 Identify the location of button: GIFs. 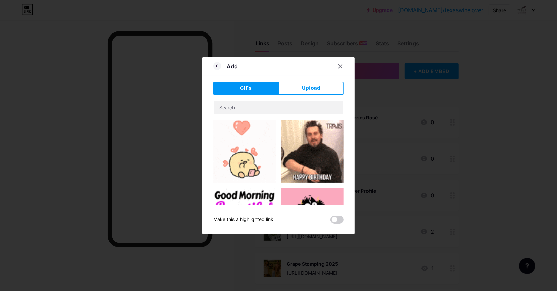
(246, 88).